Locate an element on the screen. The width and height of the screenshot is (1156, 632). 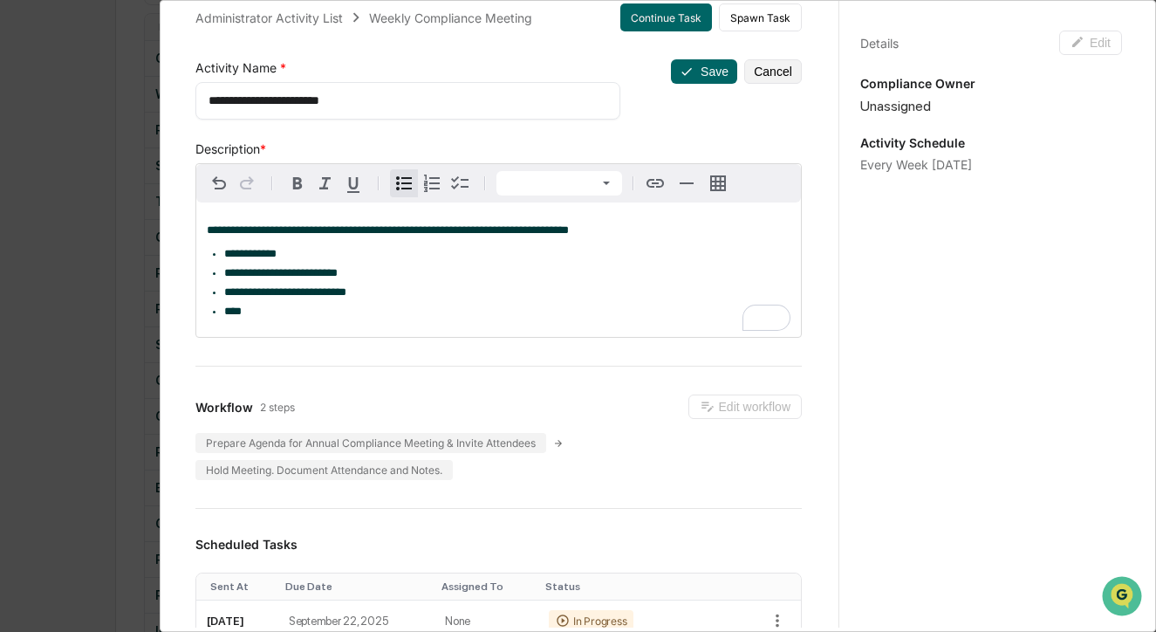
button: Edit is located at coordinates (1091, 43).